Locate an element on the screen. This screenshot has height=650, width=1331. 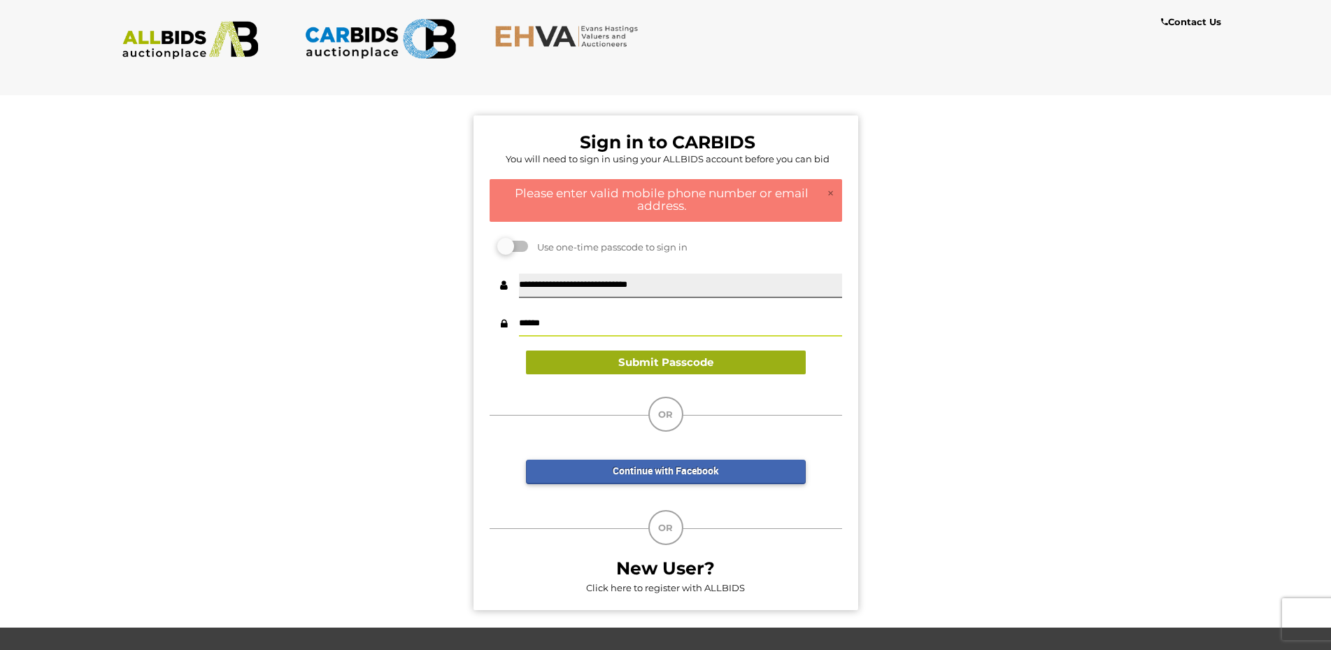
img: EHVA.com.au is located at coordinates (570, 36).